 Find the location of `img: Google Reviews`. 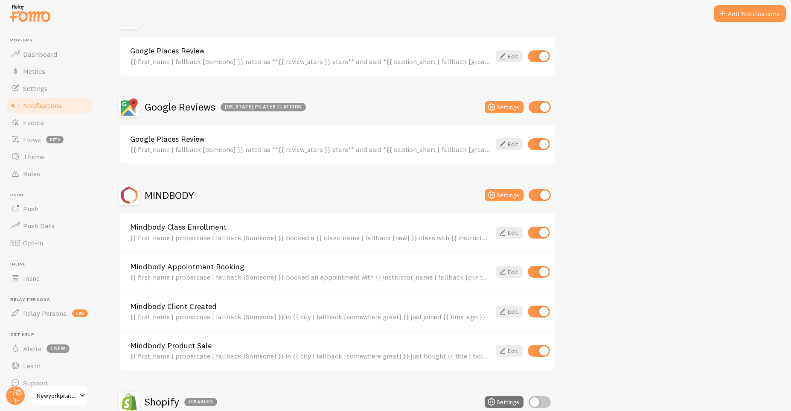

img: Google Reviews is located at coordinates (129, 107).